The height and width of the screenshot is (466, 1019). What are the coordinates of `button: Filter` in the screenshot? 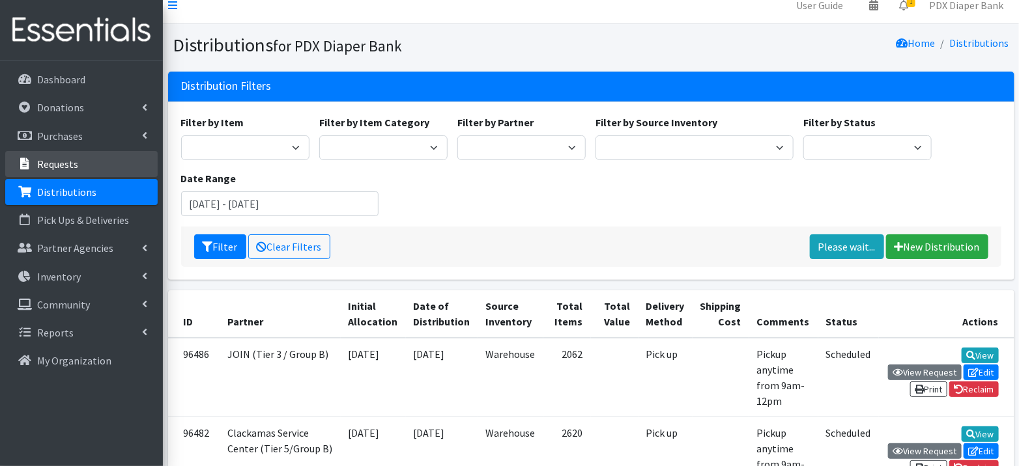 It's located at (220, 247).